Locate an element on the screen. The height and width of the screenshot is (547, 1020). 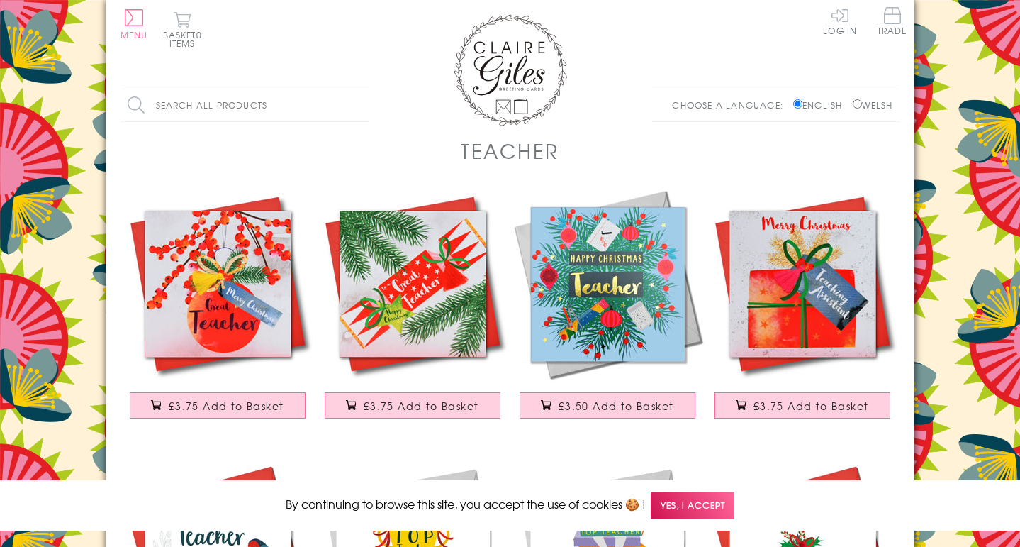
span: Trade is located at coordinates (893, 21).